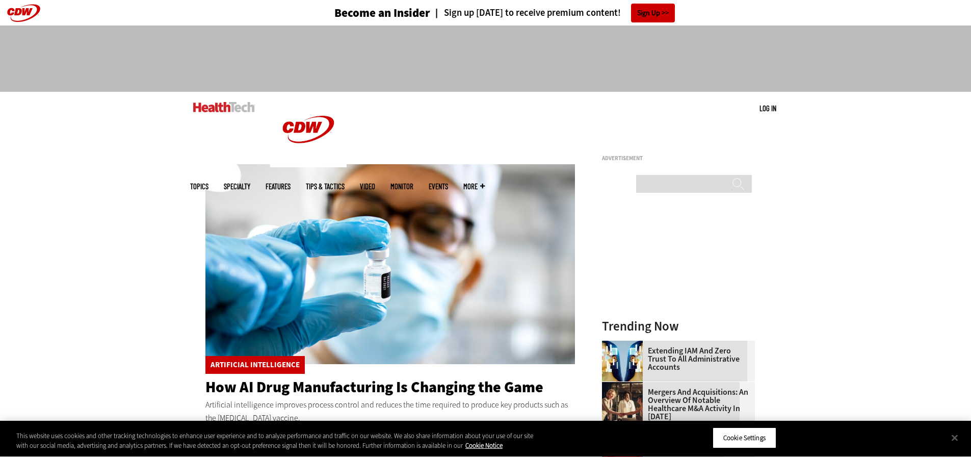 The height and width of the screenshot is (457, 971). What do you see at coordinates (199, 186) in the screenshot?
I see `span: Topics` at bounding box center [199, 186].